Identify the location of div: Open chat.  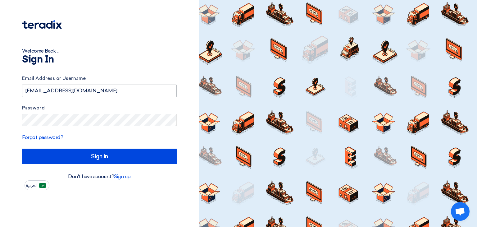
(460, 211).